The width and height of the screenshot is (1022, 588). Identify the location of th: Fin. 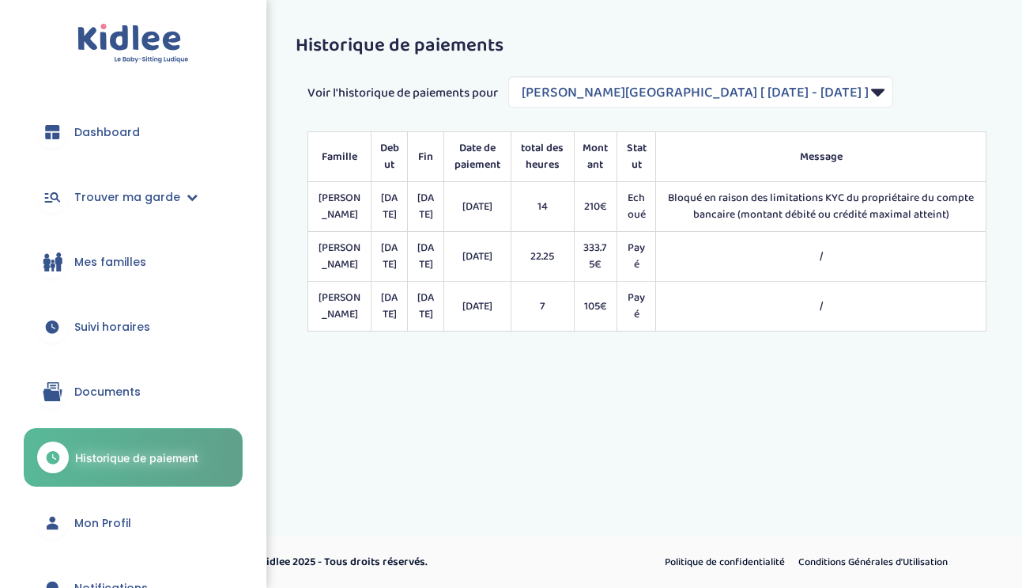
(426, 157).